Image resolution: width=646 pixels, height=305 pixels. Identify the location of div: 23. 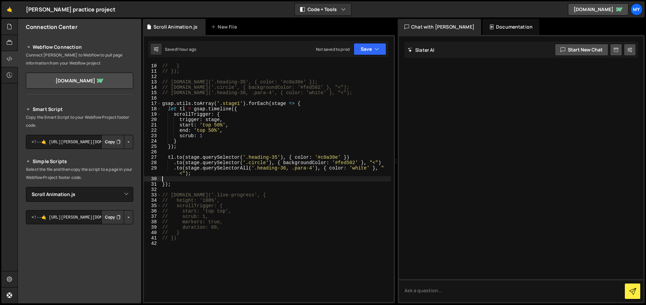
(152, 136).